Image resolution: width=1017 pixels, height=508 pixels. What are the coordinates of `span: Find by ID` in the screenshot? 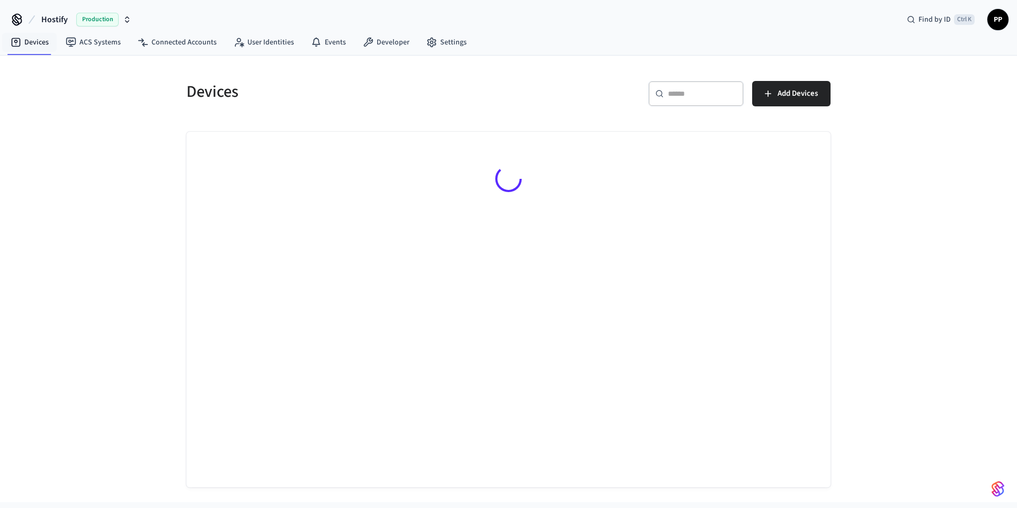 It's located at (934, 20).